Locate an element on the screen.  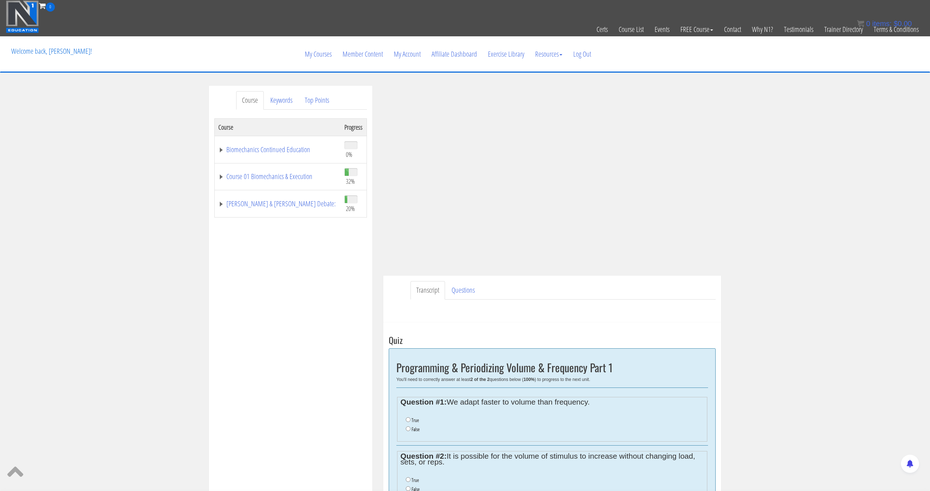
a: Trainer Directory is located at coordinates (843, 29).